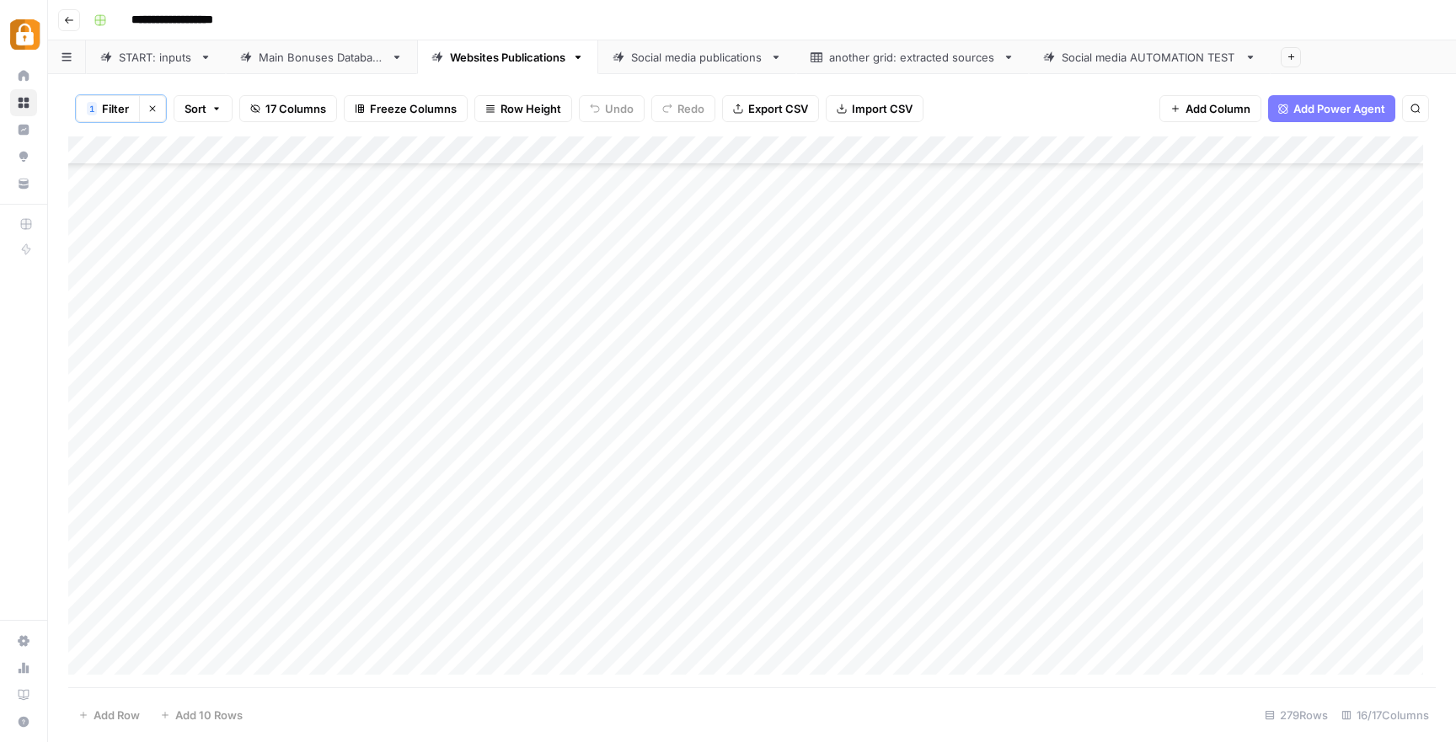  I want to click on div: Websites Publications, so click(507, 57).